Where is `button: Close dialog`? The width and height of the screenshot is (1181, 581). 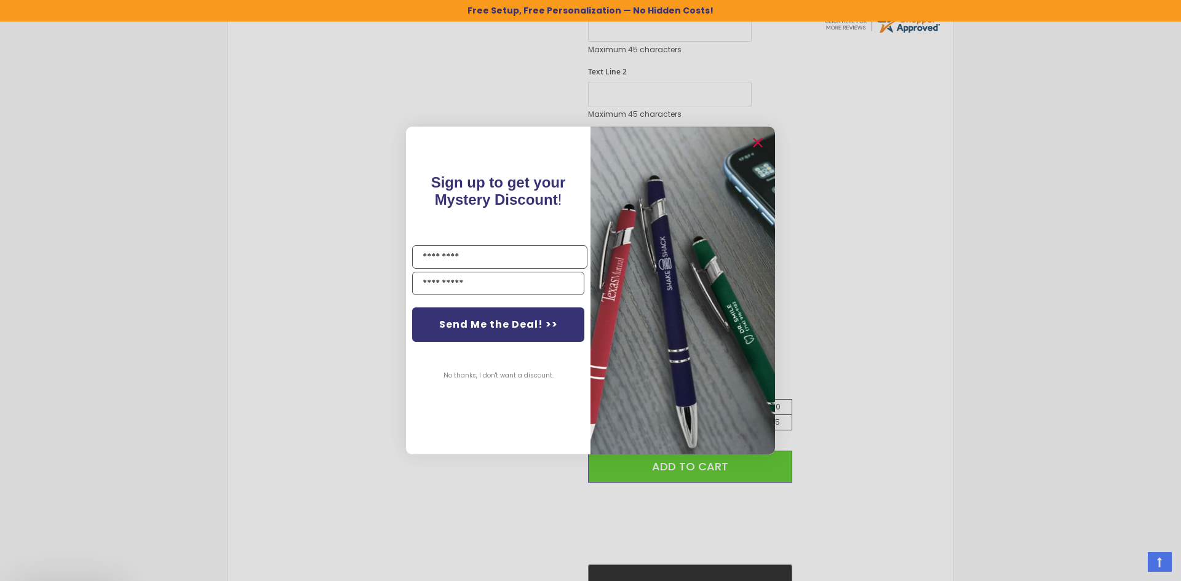
button: Close dialog is located at coordinates (758, 143).